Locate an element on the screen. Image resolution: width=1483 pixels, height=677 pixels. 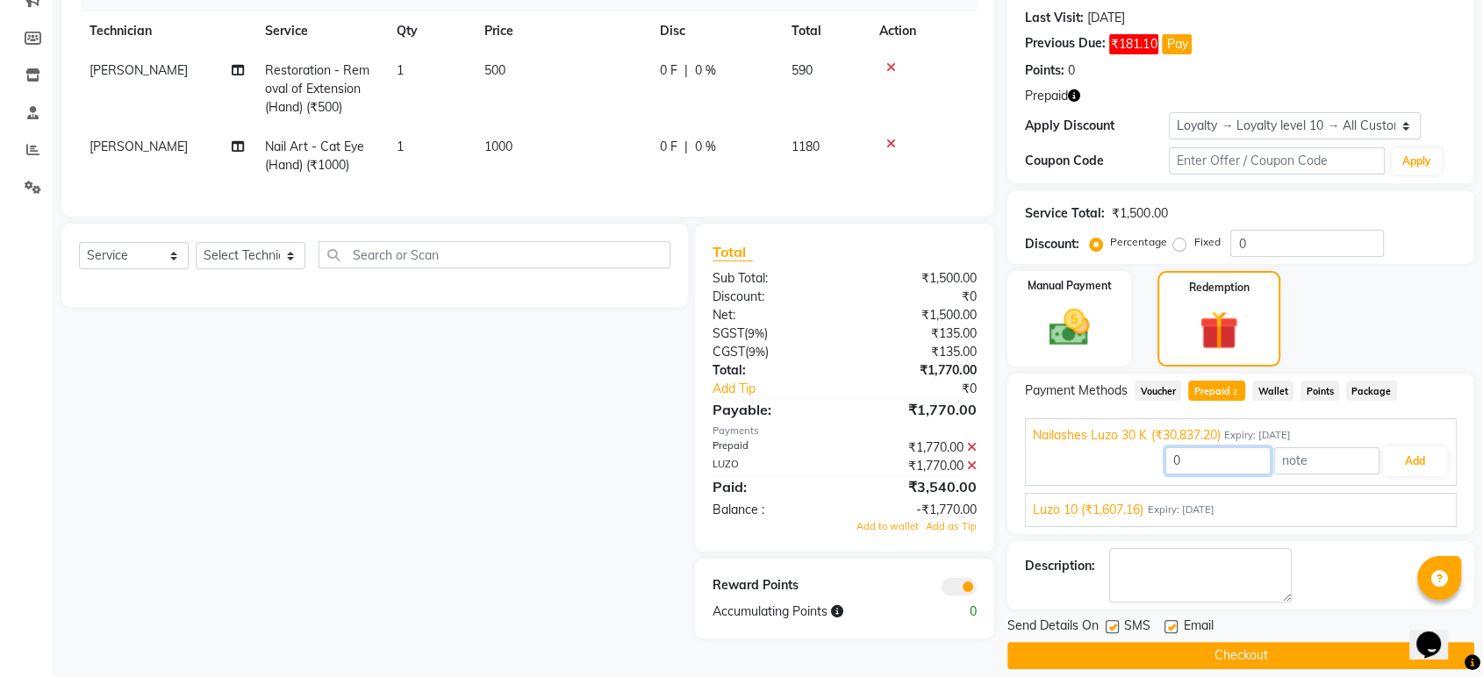
input: Enter Offer / Coupon Code is located at coordinates (1276, 161).